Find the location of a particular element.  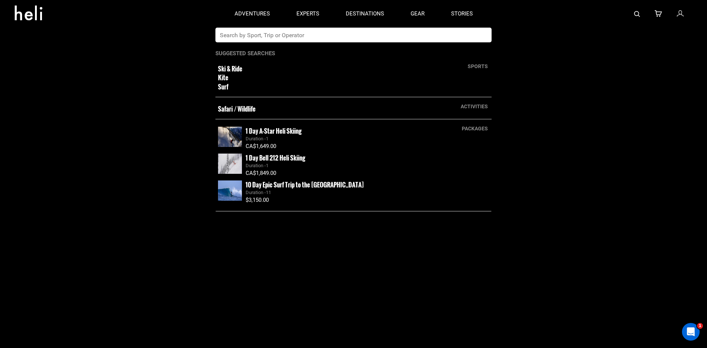

div: sports is located at coordinates (478, 66).